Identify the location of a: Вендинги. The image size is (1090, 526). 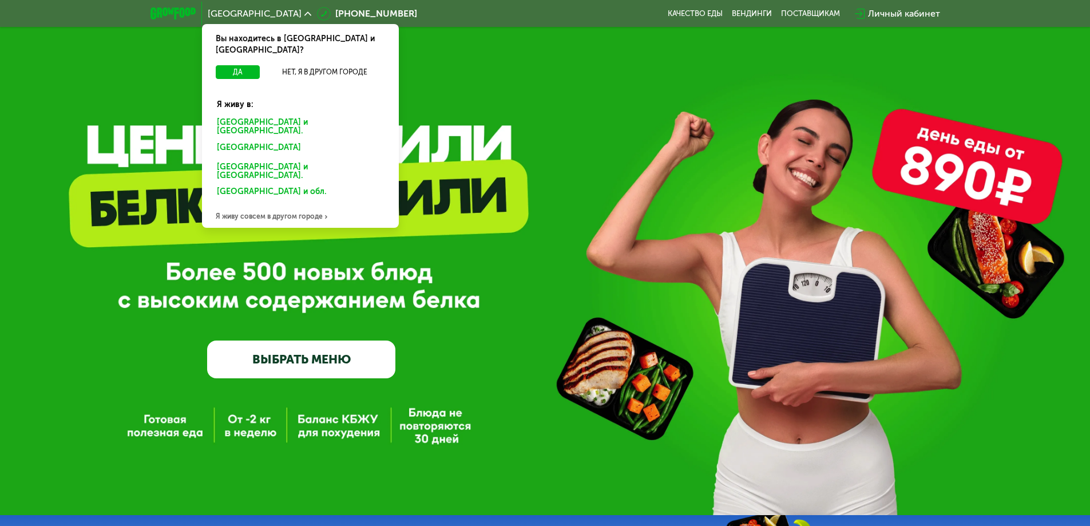
(752, 14).